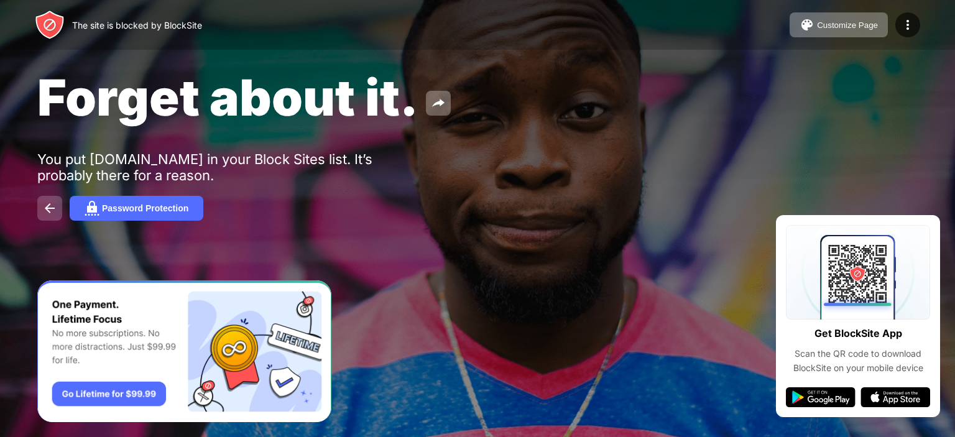 The image size is (955, 437). I want to click on div: The site is blocked by BlockSite, so click(137, 25).